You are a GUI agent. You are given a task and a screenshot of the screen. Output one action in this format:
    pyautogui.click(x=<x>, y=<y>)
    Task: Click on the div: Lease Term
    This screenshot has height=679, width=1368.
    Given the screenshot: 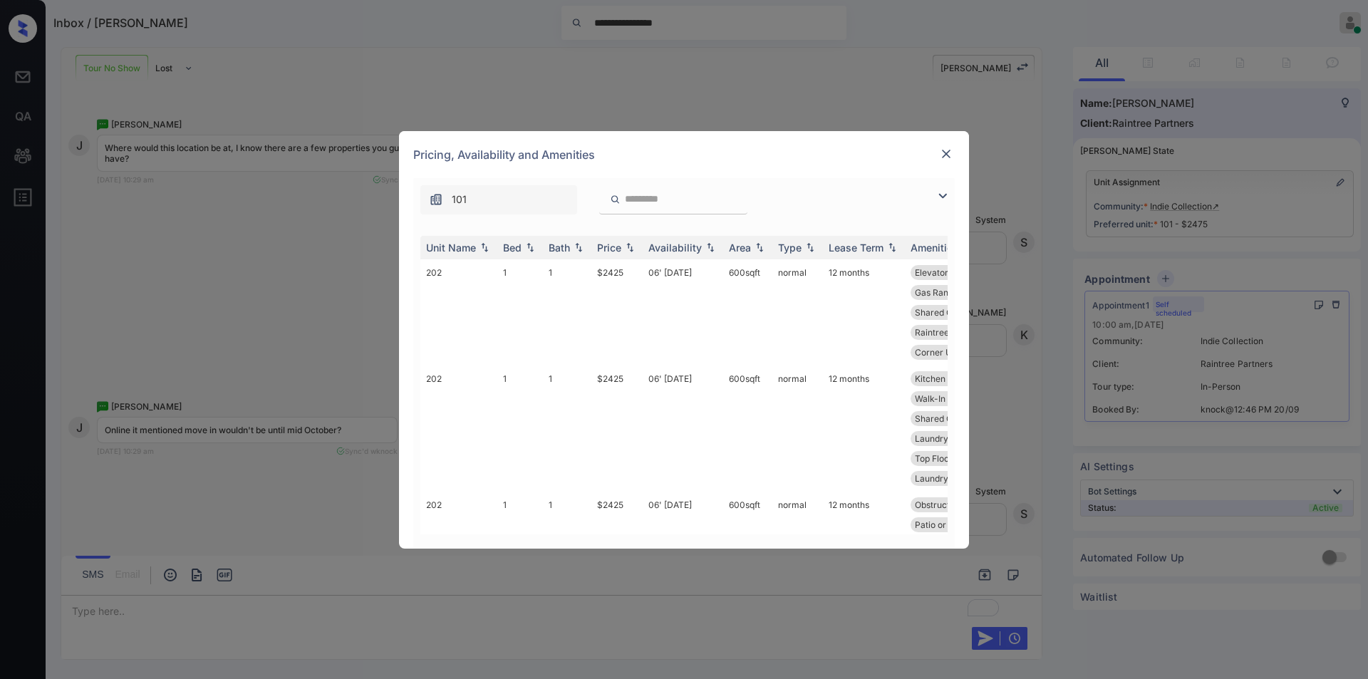 What is the action you would take?
    pyautogui.click(x=856, y=247)
    